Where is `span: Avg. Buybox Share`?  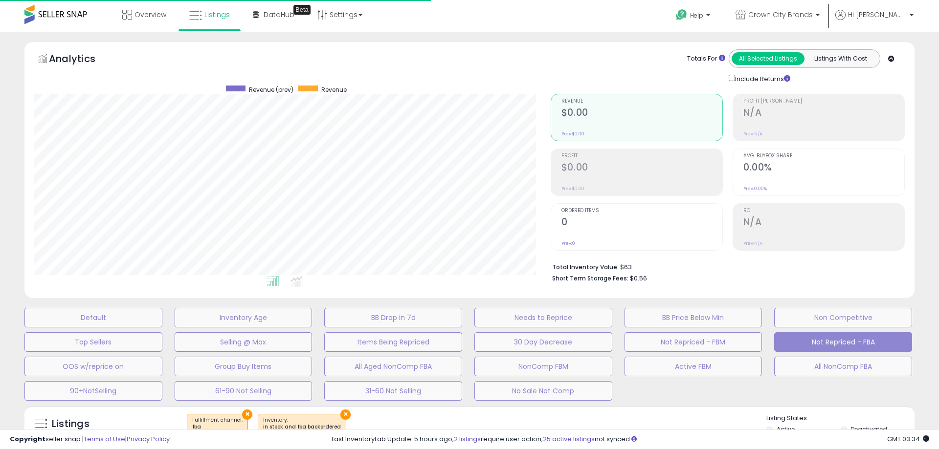
span: Avg. Buybox Share is located at coordinates (823, 156).